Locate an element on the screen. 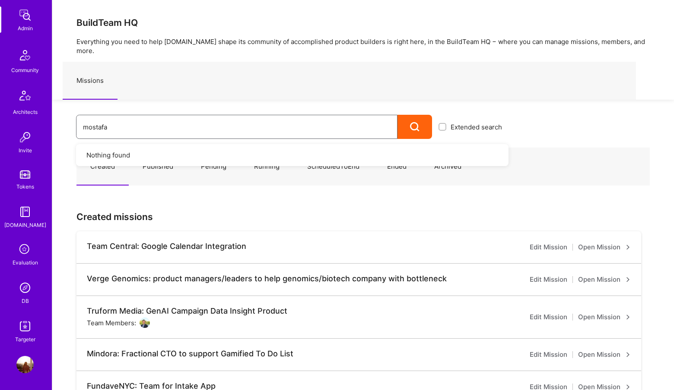 Image resolution: width=674 pixels, height=390 pixels. div: Community is located at coordinates (25, 70).